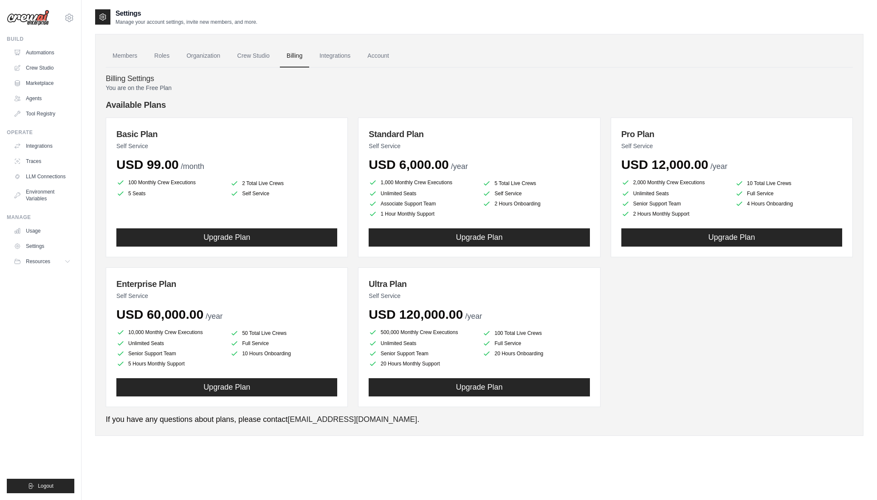 Image resolution: width=877 pixels, height=500 pixels. Describe the element at coordinates (378, 56) in the screenshot. I see `a: Account` at that location.